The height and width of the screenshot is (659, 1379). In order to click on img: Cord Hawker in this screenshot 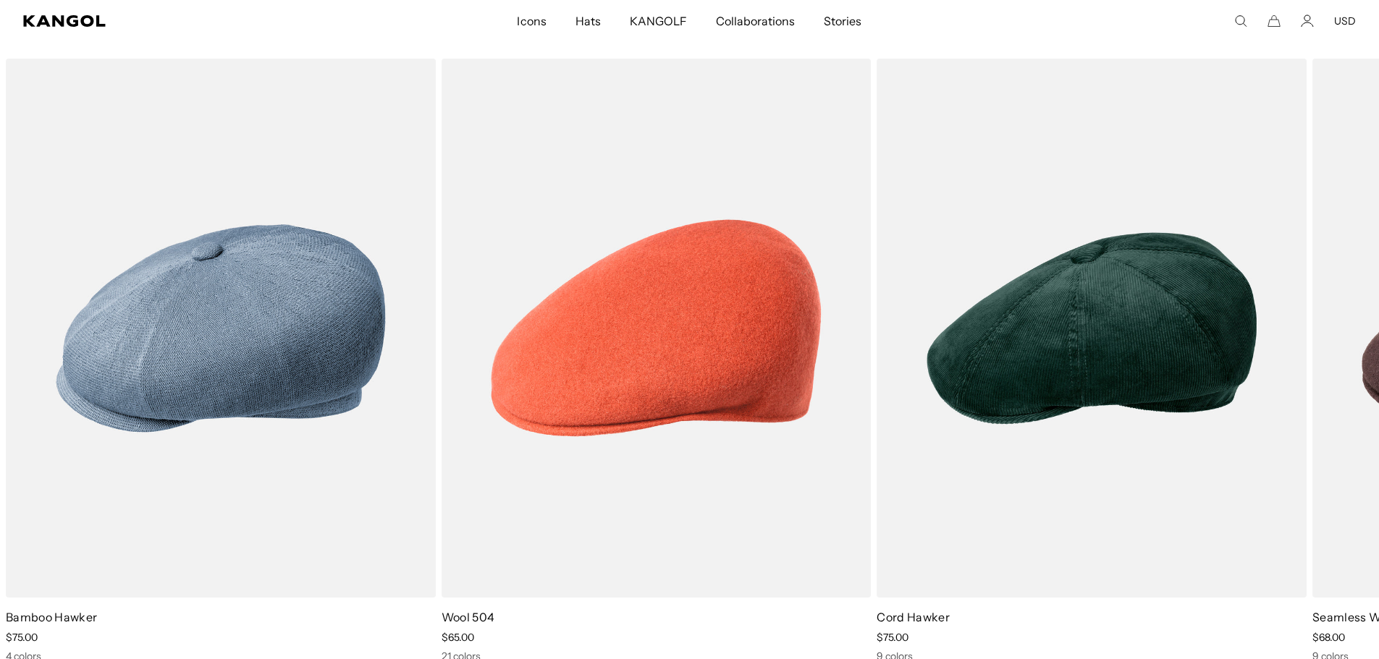, I will do `click(1091, 328)`.